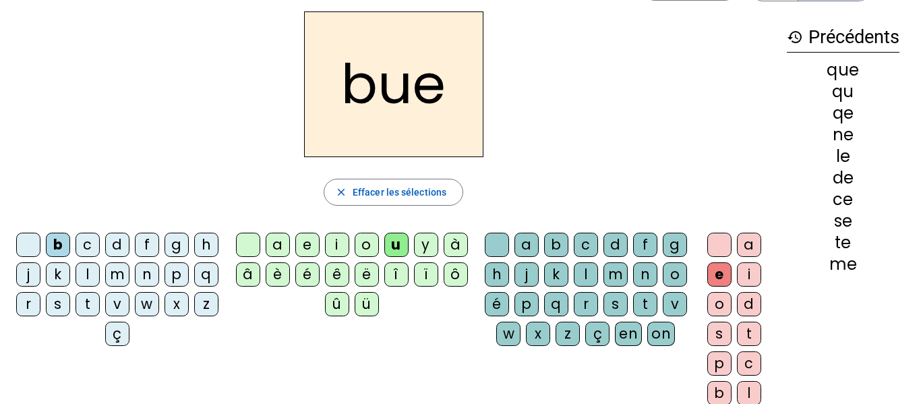 This screenshot has height=404, width=921. I want to click on div: ï, so click(426, 274).